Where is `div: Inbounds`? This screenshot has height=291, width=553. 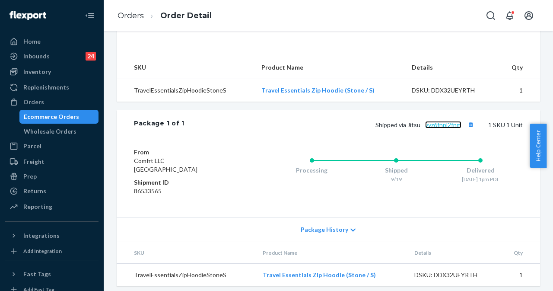
div: Inbounds is located at coordinates (36, 56).